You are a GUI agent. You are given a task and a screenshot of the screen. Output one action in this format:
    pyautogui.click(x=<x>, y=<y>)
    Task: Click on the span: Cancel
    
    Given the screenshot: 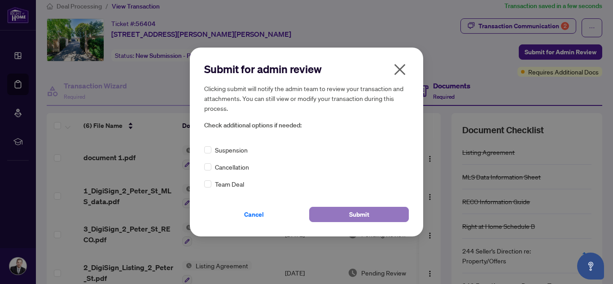 What is the action you would take?
    pyautogui.click(x=254, y=214)
    